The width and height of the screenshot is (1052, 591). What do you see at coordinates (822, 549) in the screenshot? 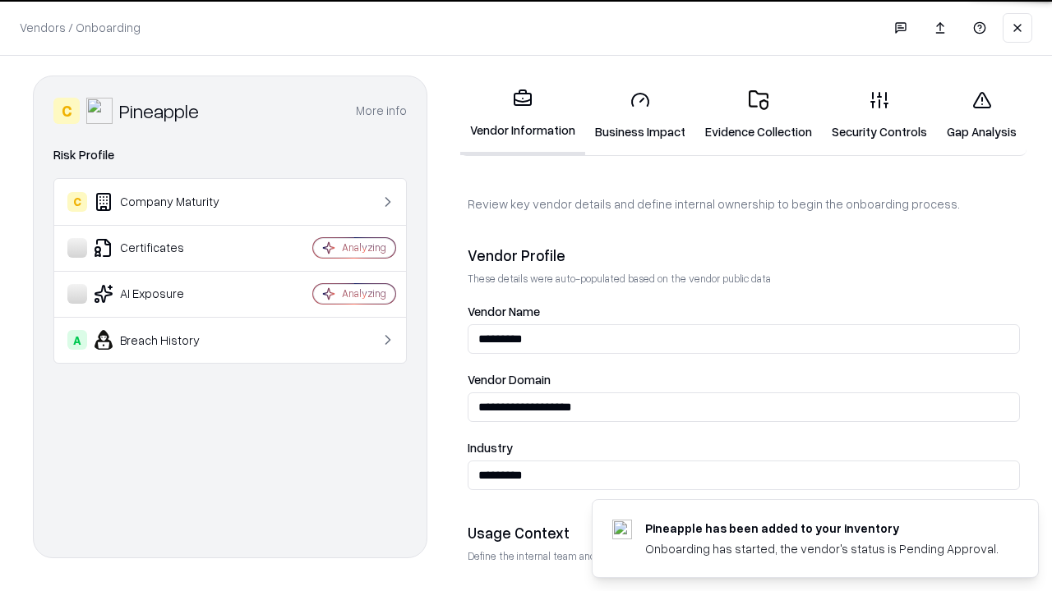
I see `div: Onboarding has started, the vendor's status is Pending Approval.` at bounding box center [822, 549].